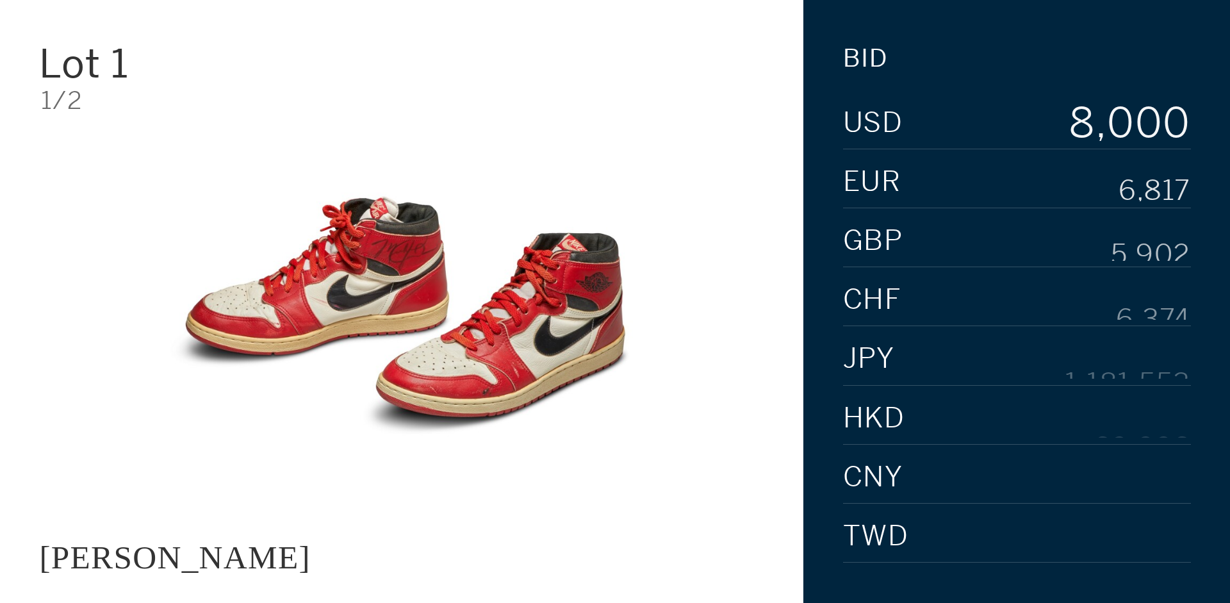 The width and height of the screenshot is (1230, 603). Describe the element at coordinates (402, 101) in the screenshot. I see `div: 1/2` at that location.